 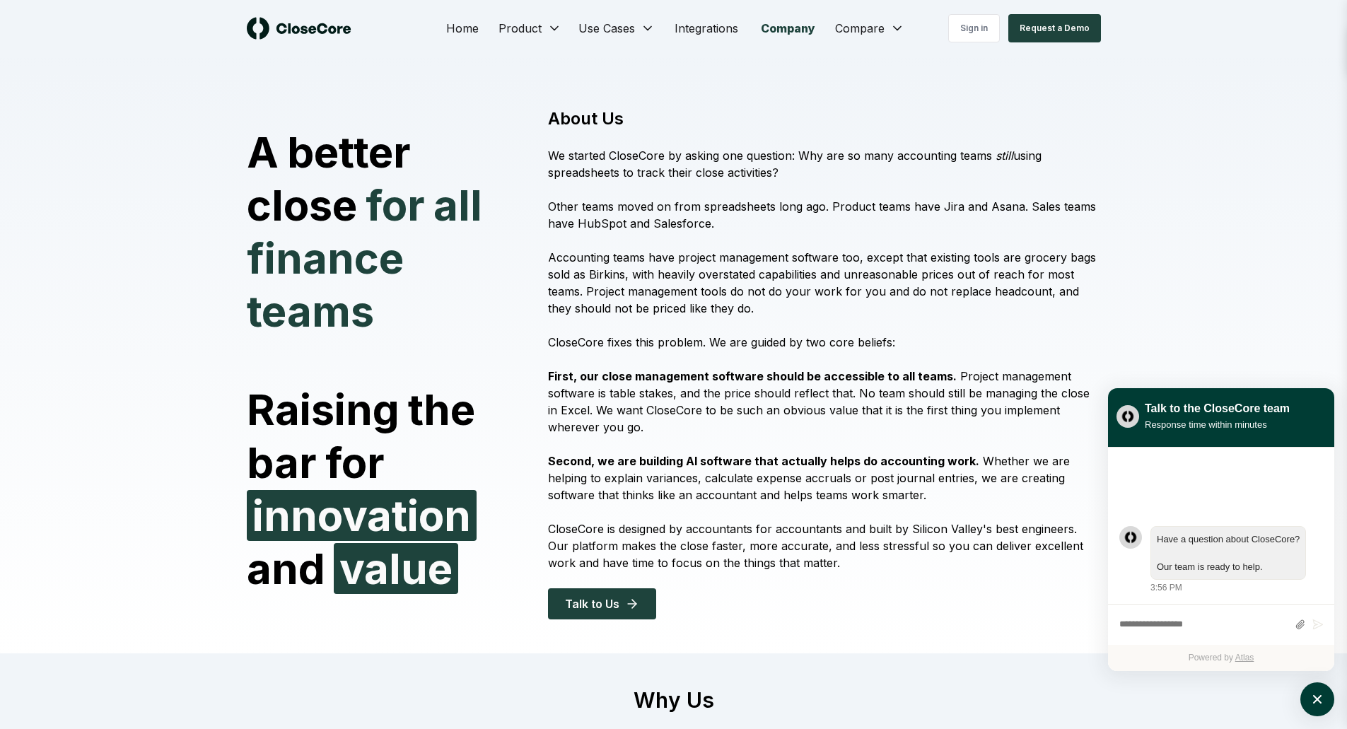 What do you see at coordinates (457, 205) in the screenshot?
I see `span: all` at bounding box center [457, 205].